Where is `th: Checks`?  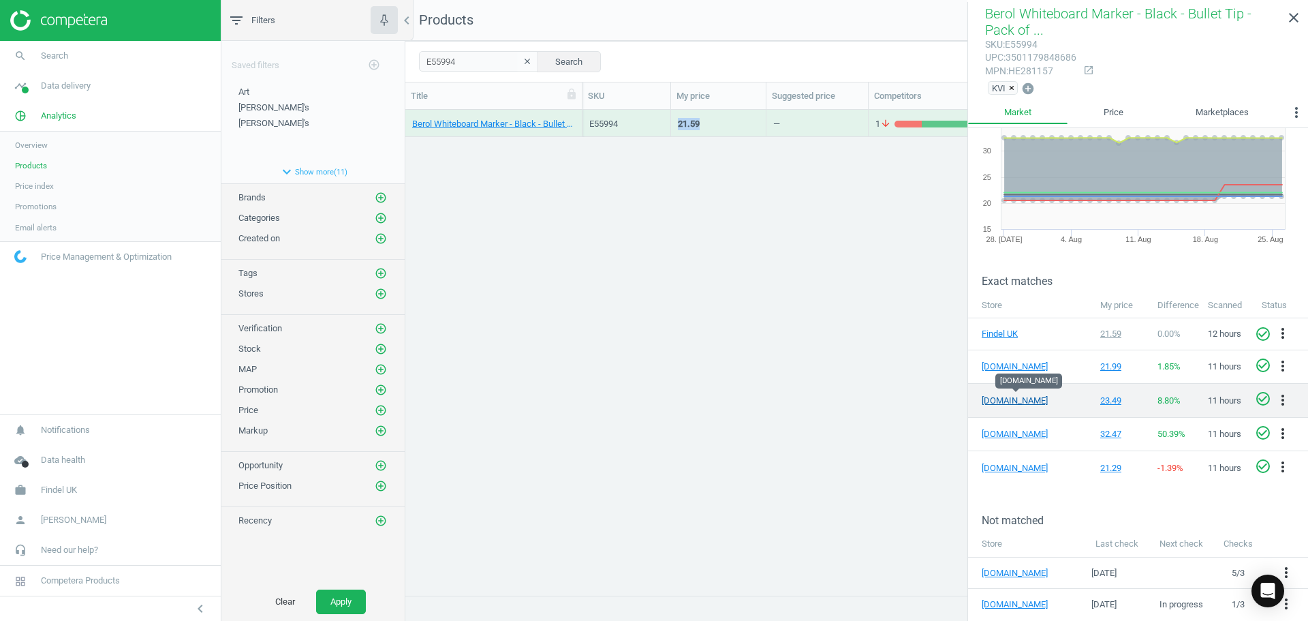
th: Checks is located at coordinates (1238, 544).